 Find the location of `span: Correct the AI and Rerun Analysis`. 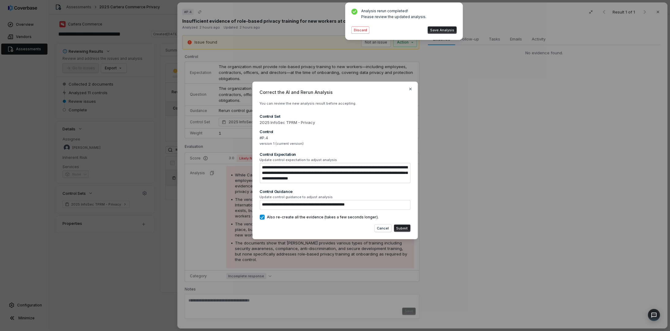

span: Correct the AI and Rerun Analysis is located at coordinates (335, 92).